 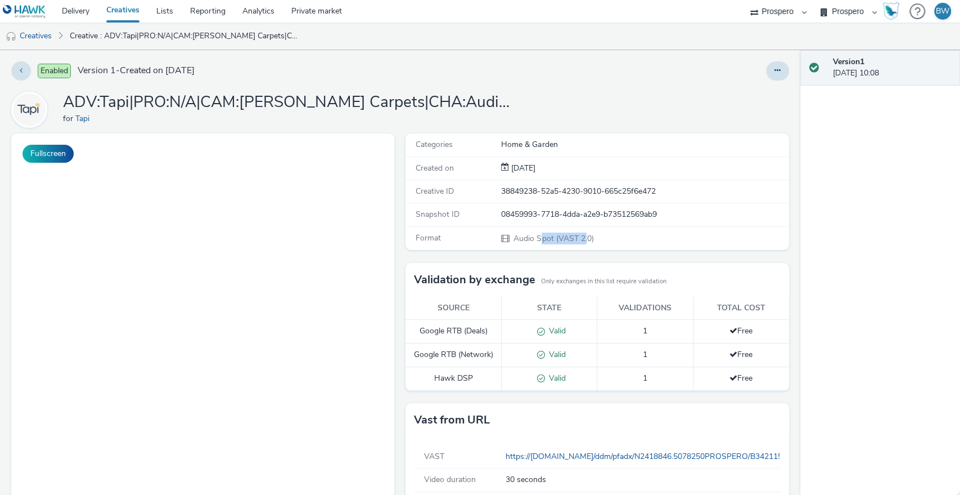 What do you see at coordinates (644, 214) in the screenshot?
I see `div: 08459993-7718-4dda-a2e9-b73512569ab9` at bounding box center [644, 214].